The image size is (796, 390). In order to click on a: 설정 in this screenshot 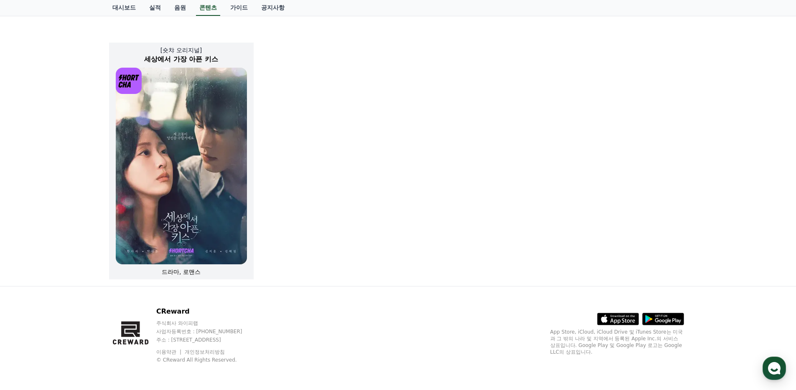, I will do `click(134, 275)`.